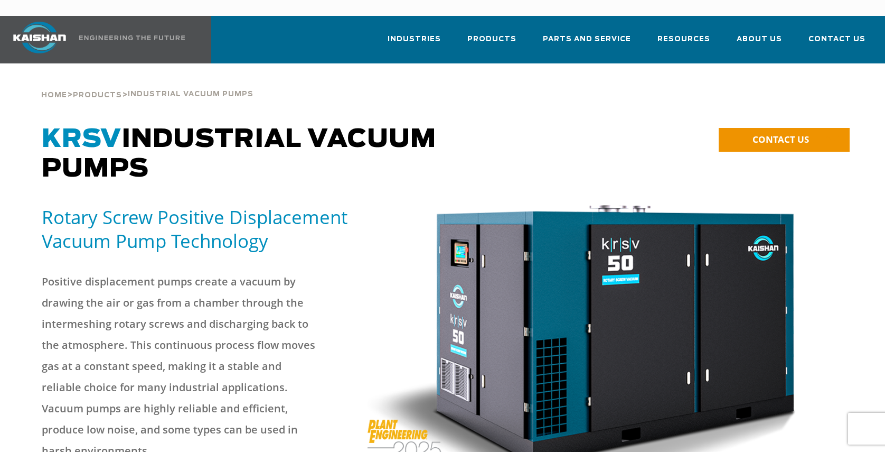  I want to click on h5: Rotary Screw Positive Displacement Vacuum Pump Technology, so click(198, 229).